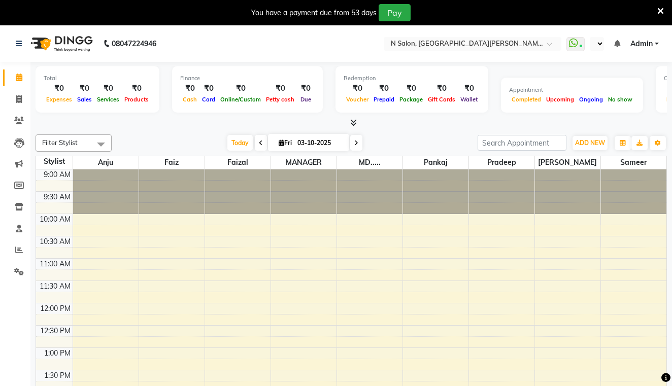  Describe the element at coordinates (106, 162) in the screenshot. I see `span: Anju` at that location.